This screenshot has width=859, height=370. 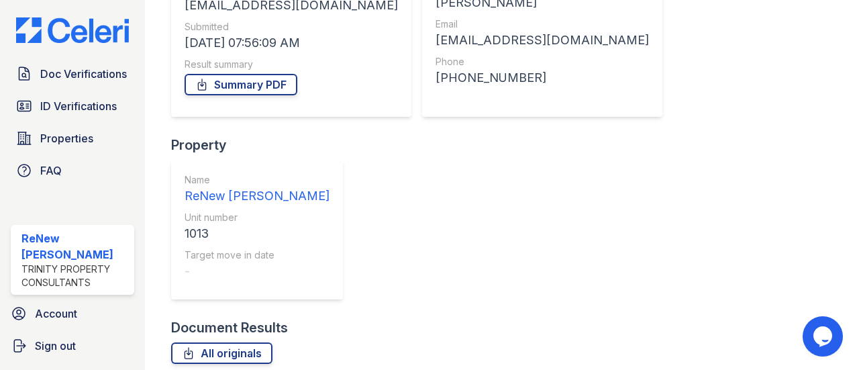 I want to click on div: Phone, so click(x=542, y=62).